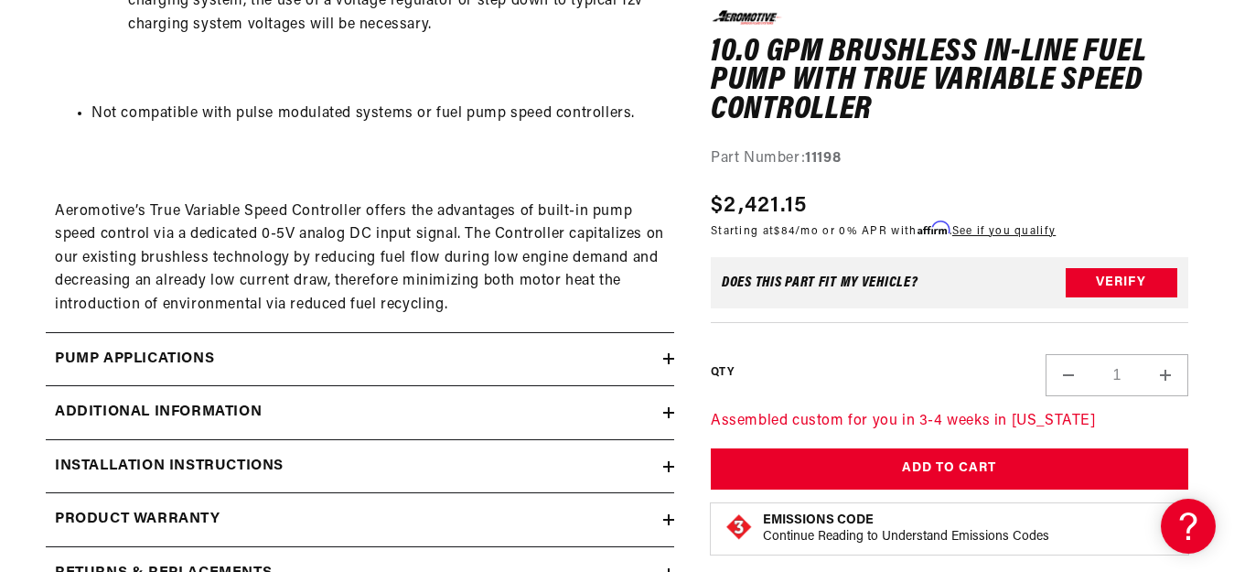  What do you see at coordinates (134, 359) in the screenshot?
I see `h2: Pump Applications` at bounding box center [134, 359].